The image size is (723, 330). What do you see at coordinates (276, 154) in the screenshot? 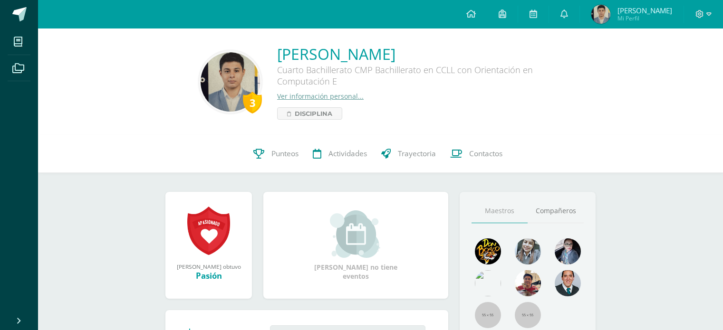
I see `a: Punteos` at bounding box center [276, 154].